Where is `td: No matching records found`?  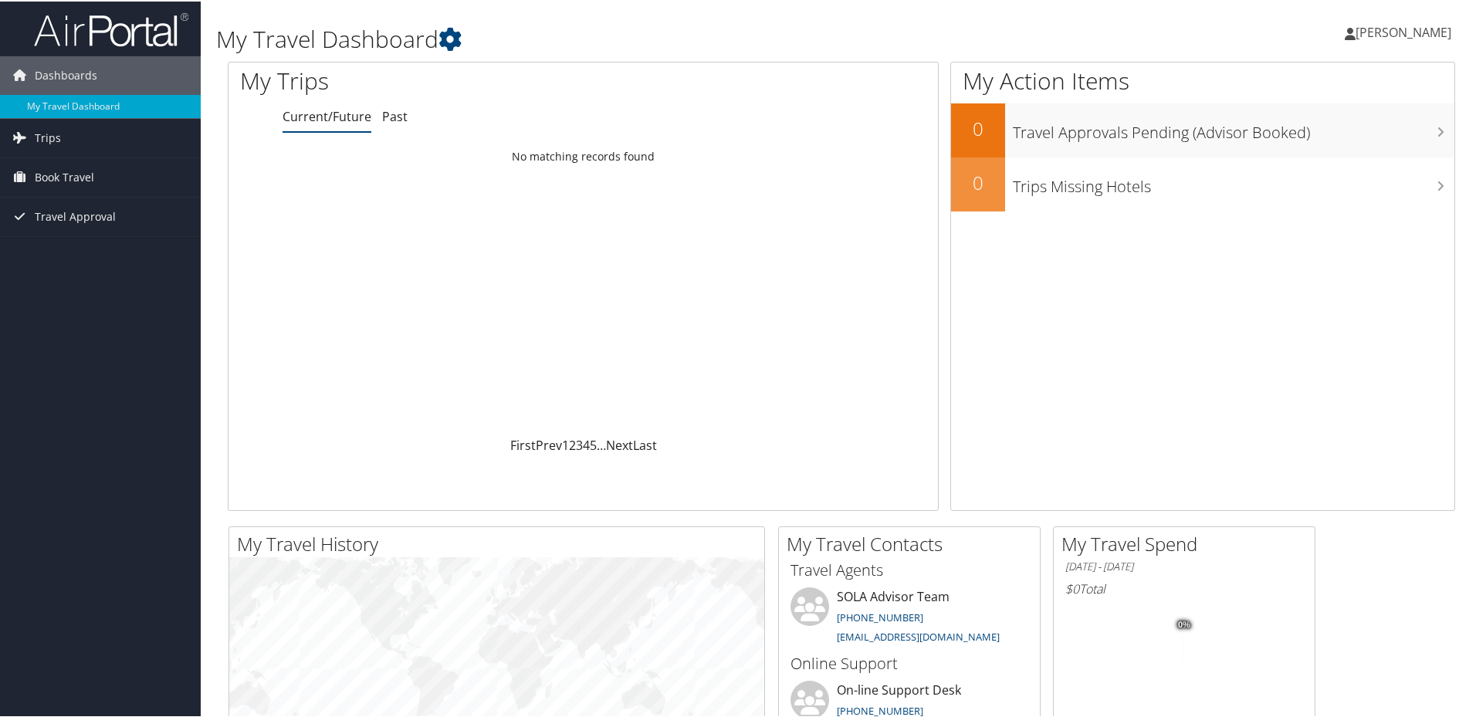 td: No matching records found is located at coordinates (583, 155).